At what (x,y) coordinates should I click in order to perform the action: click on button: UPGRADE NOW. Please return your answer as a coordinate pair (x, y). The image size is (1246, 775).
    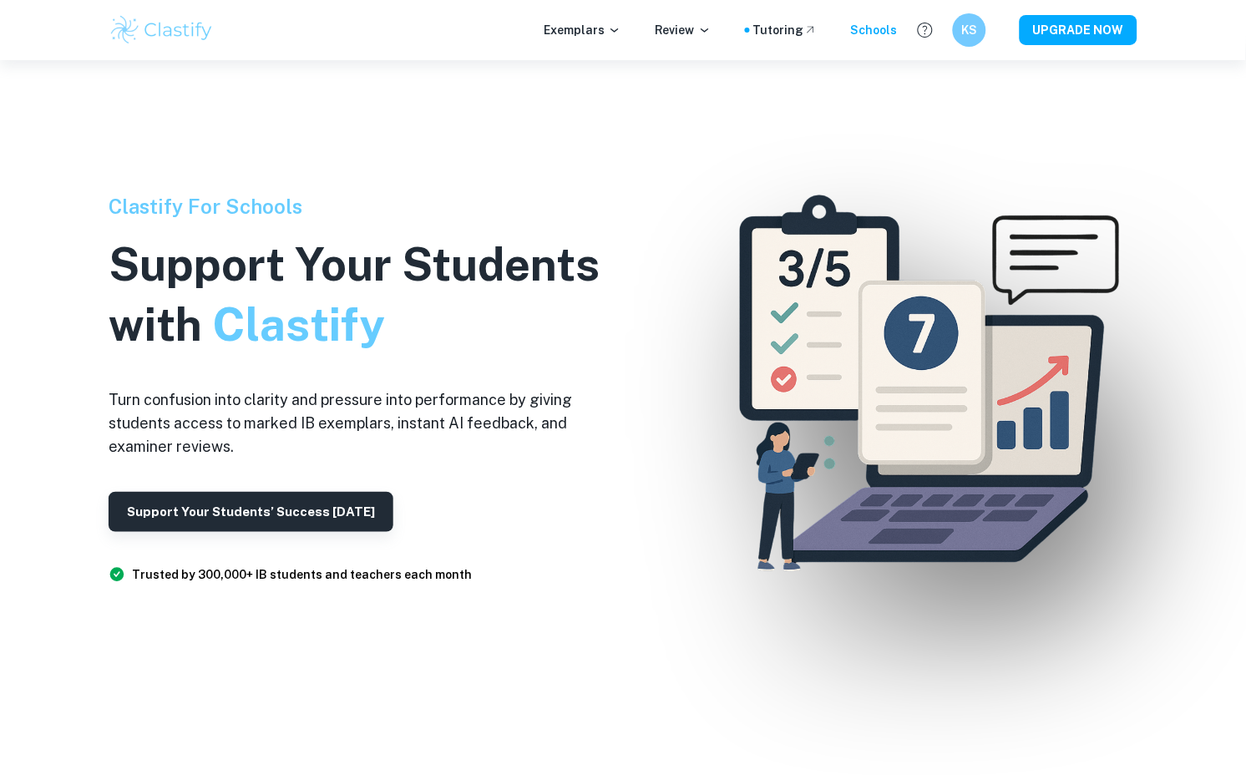
    Looking at the image, I should click on (1078, 30).